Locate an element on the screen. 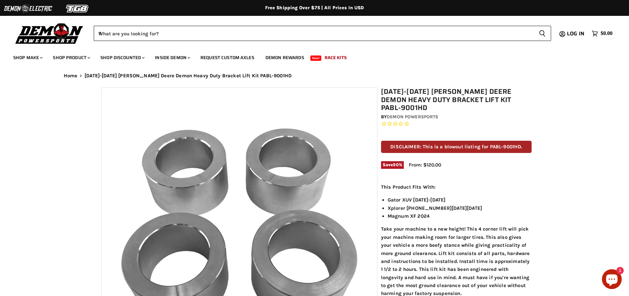 This screenshot has height=296, width=629. button: Search is located at coordinates (542, 33).